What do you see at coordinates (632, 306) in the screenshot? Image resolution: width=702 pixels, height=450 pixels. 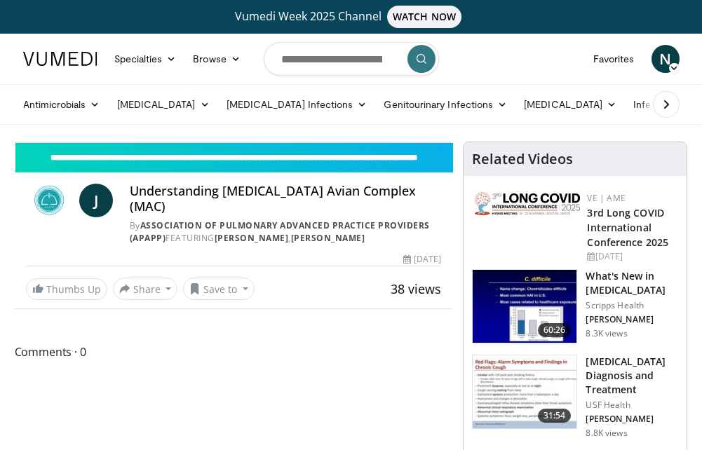 I see `p: Scripps Health` at bounding box center [632, 306].